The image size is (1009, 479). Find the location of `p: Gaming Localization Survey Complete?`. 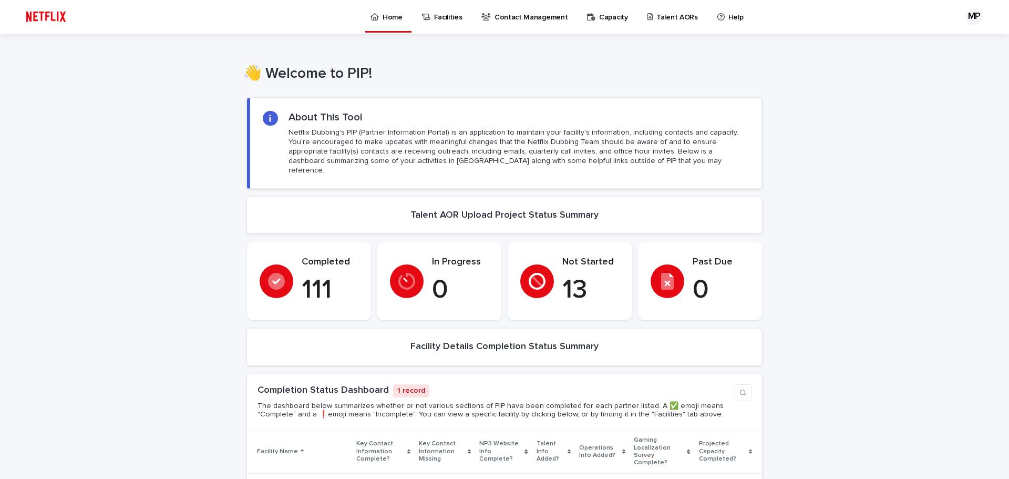

p: Gaming Localization Survey Complete? is located at coordinates (659, 452).